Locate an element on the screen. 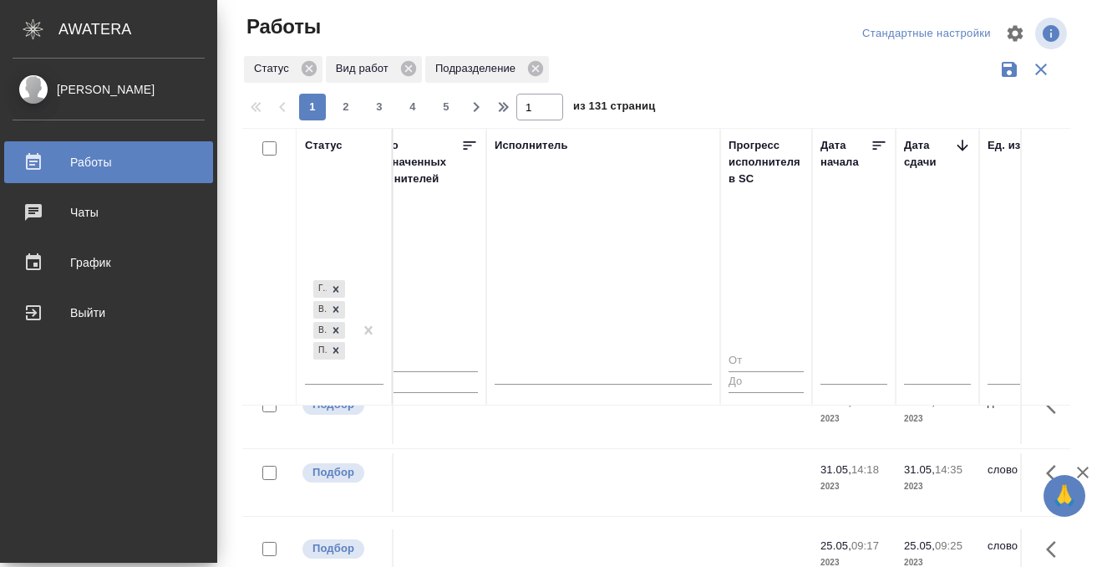 The image size is (1102, 567). button: 3 is located at coordinates (379, 107).